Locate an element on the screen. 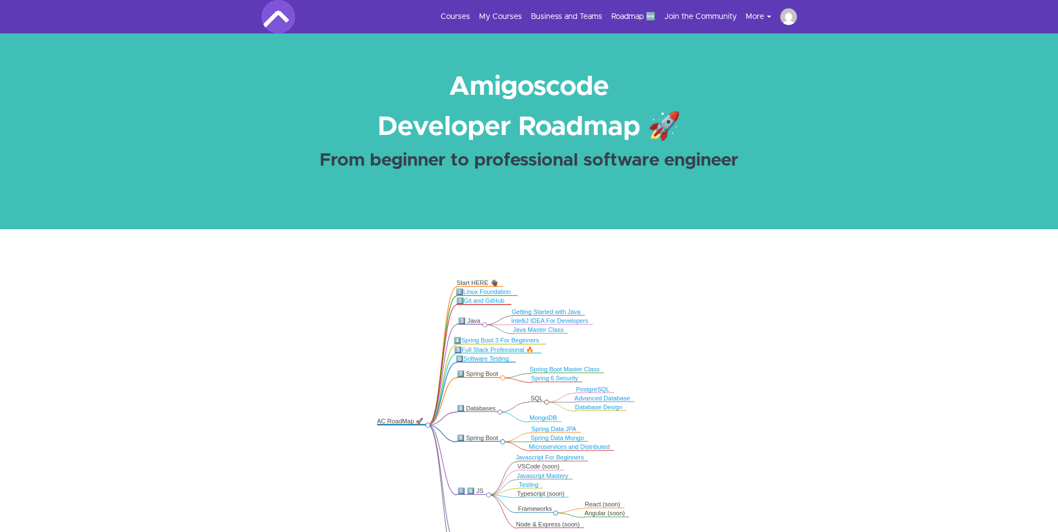  a: Full Stack Professional 🔥 is located at coordinates (497, 350).